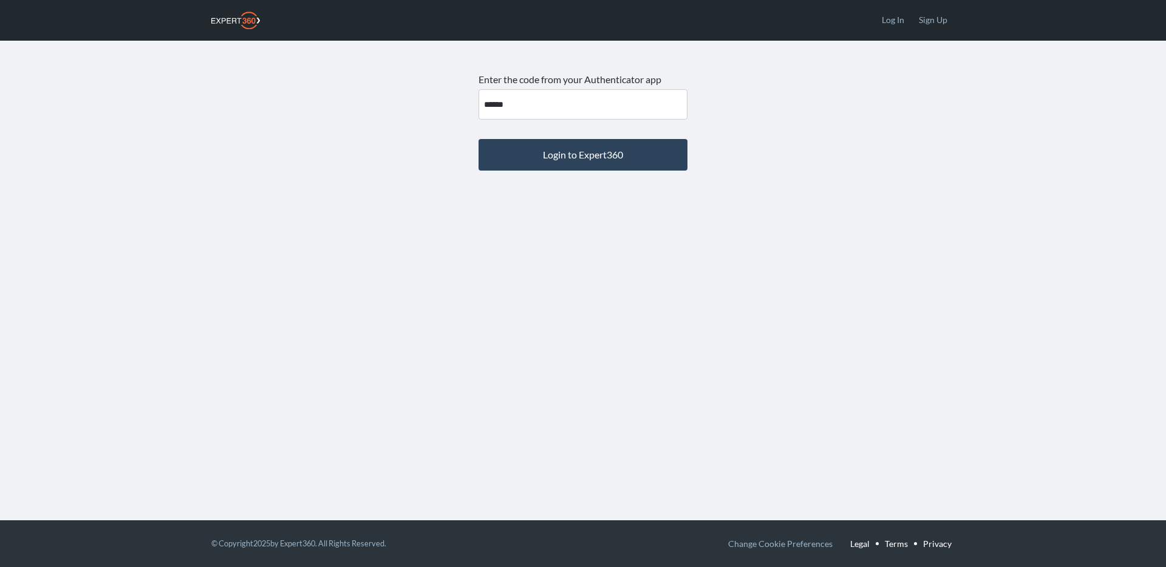 The width and height of the screenshot is (1166, 567). I want to click on small: © Copyright 2025 by Expert360. All Rights Reserved., so click(299, 544).